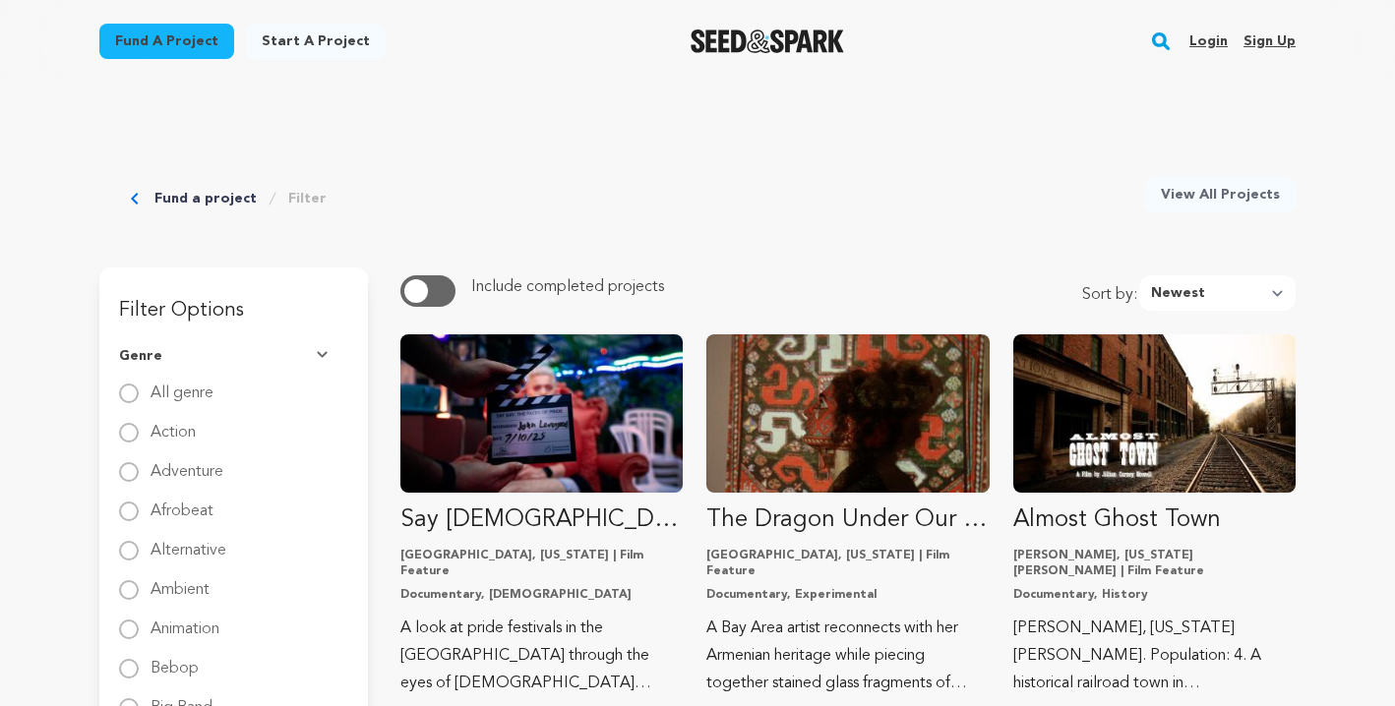  Describe the element at coordinates (1154, 595) in the screenshot. I see `p: Documentary, History` at that location.